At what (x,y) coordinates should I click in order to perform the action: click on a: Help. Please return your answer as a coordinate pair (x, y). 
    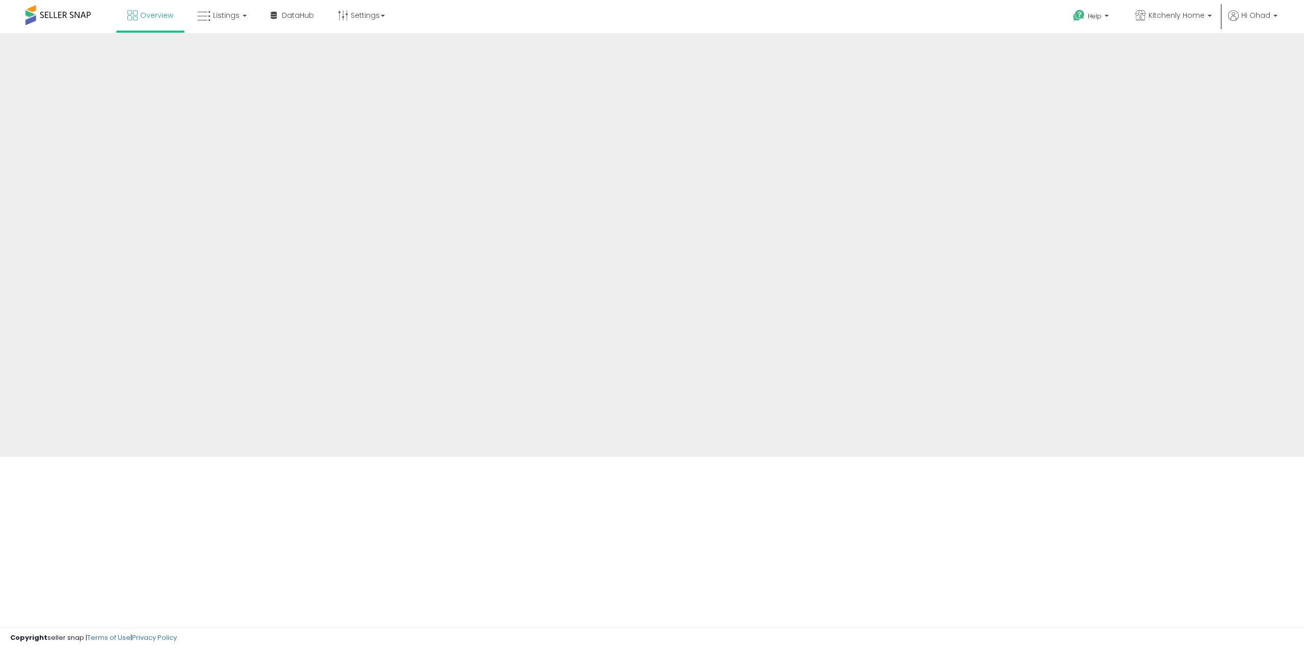
    Looking at the image, I should click on (1092, 17).